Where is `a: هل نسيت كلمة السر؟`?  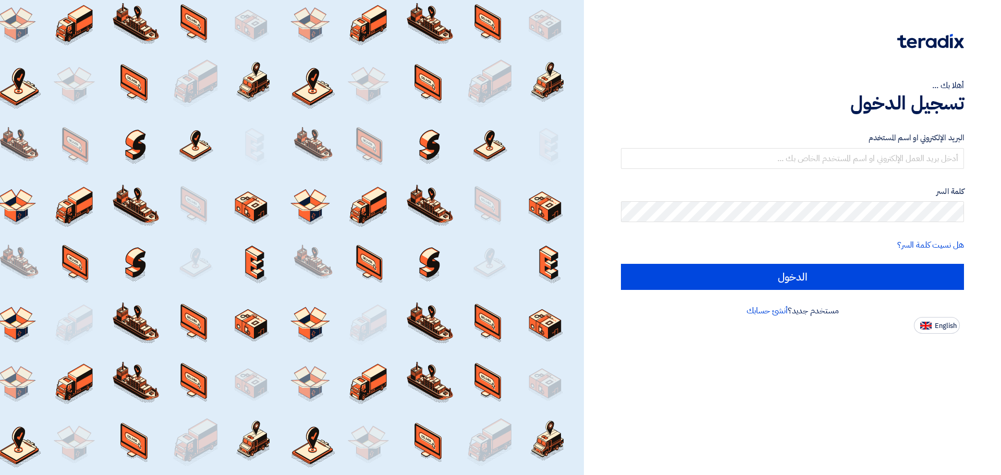 a: هل نسيت كلمة السر؟ is located at coordinates (931, 245).